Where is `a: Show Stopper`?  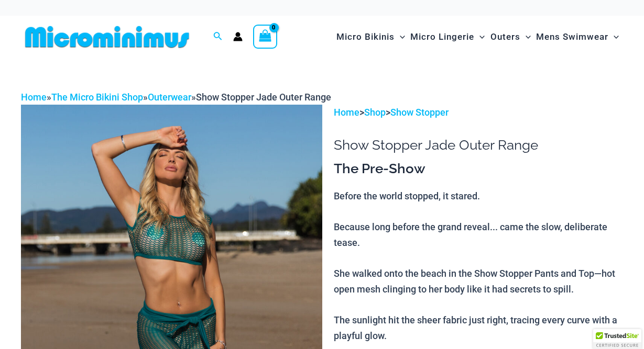 a: Show Stopper is located at coordinates (419, 112).